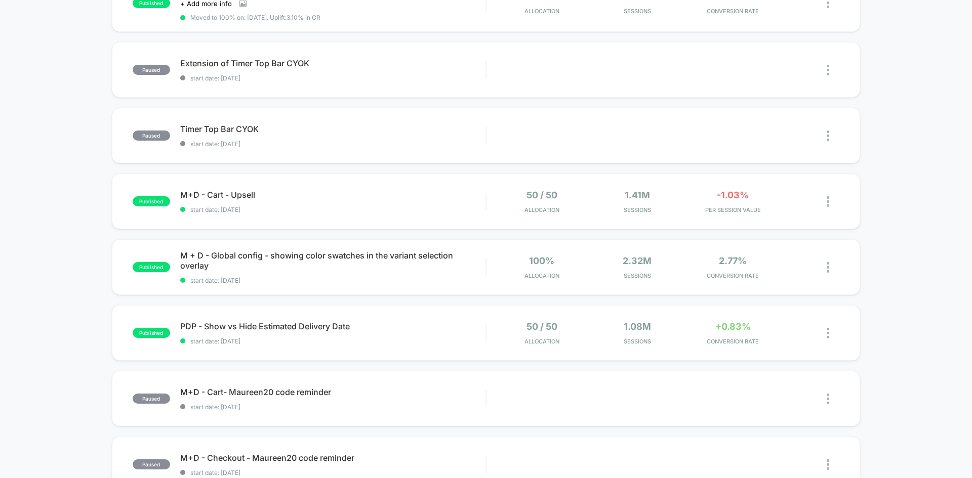 The width and height of the screenshot is (972, 478). What do you see at coordinates (733, 326) in the screenshot?
I see `span: +0.83%` at bounding box center [733, 326].